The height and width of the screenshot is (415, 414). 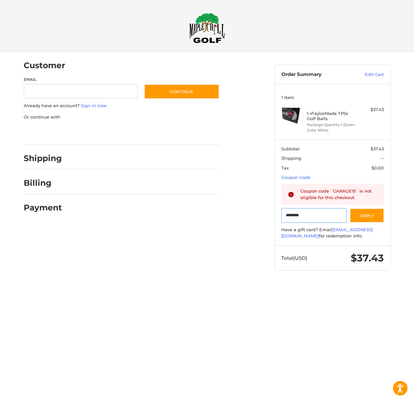 What do you see at coordinates (43, 183) in the screenshot?
I see `h2: Billing` at bounding box center [43, 183].